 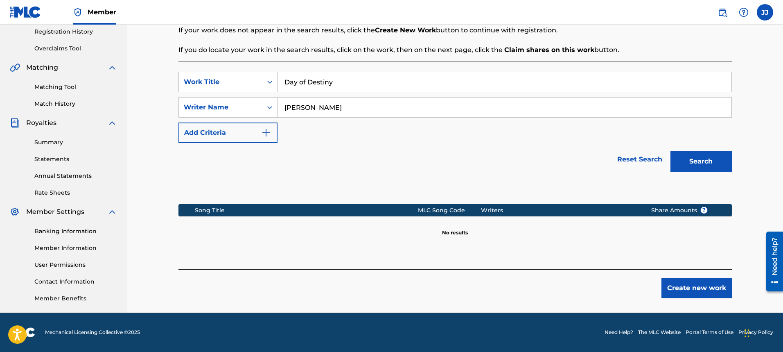 I want to click on a: Contact Information, so click(x=76, y=281).